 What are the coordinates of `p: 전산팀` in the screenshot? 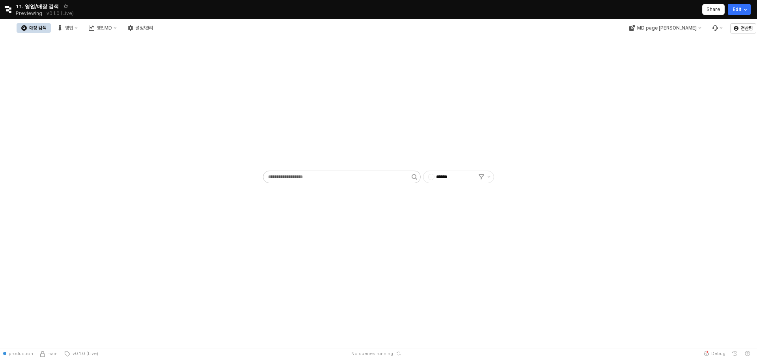 It's located at (747, 28).